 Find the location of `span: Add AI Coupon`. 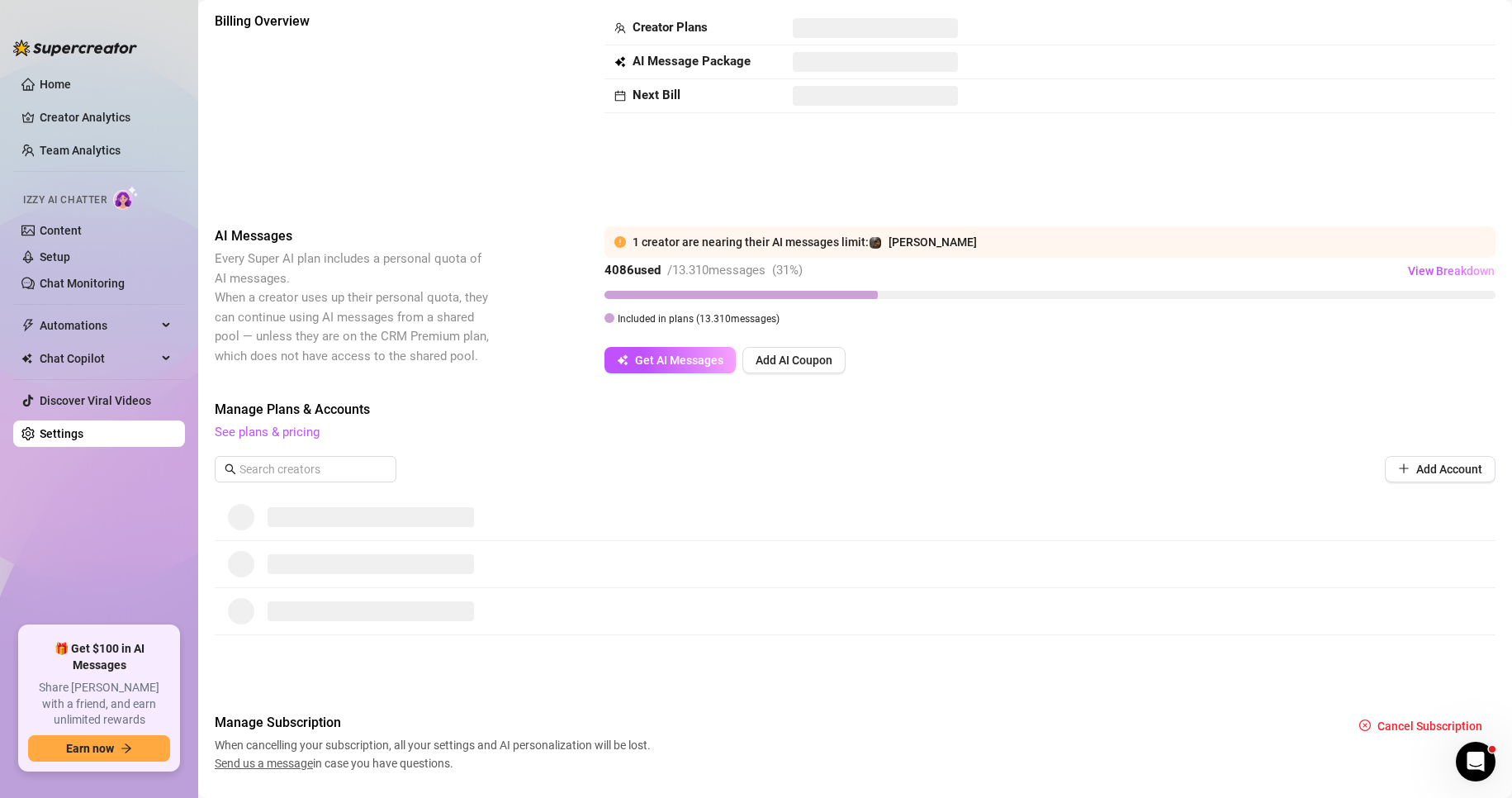

span: Add AI Coupon is located at coordinates (794, 360).